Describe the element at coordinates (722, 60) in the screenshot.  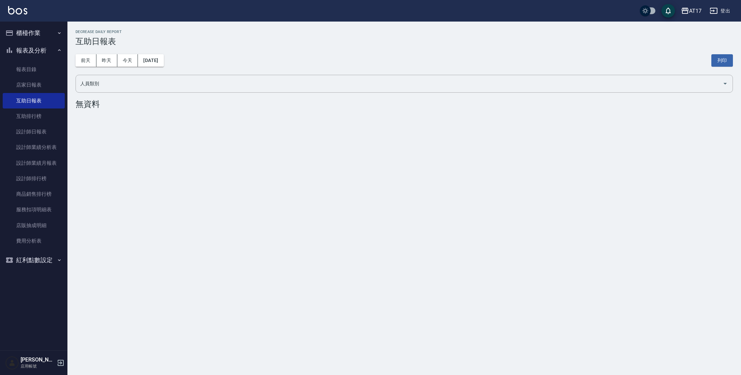
I see `button: 列印` at that location.